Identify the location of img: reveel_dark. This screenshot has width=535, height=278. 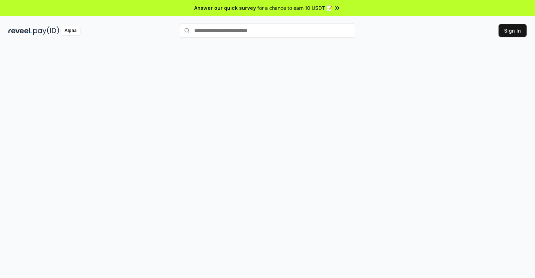
(20, 31).